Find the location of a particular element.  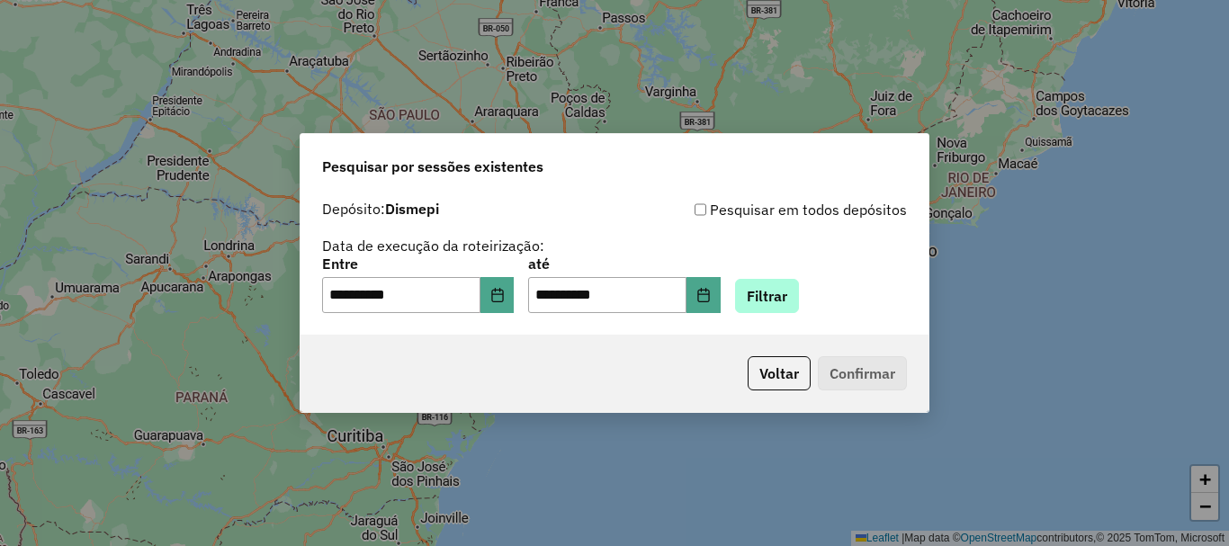

button: Filtrar is located at coordinates (767, 296).